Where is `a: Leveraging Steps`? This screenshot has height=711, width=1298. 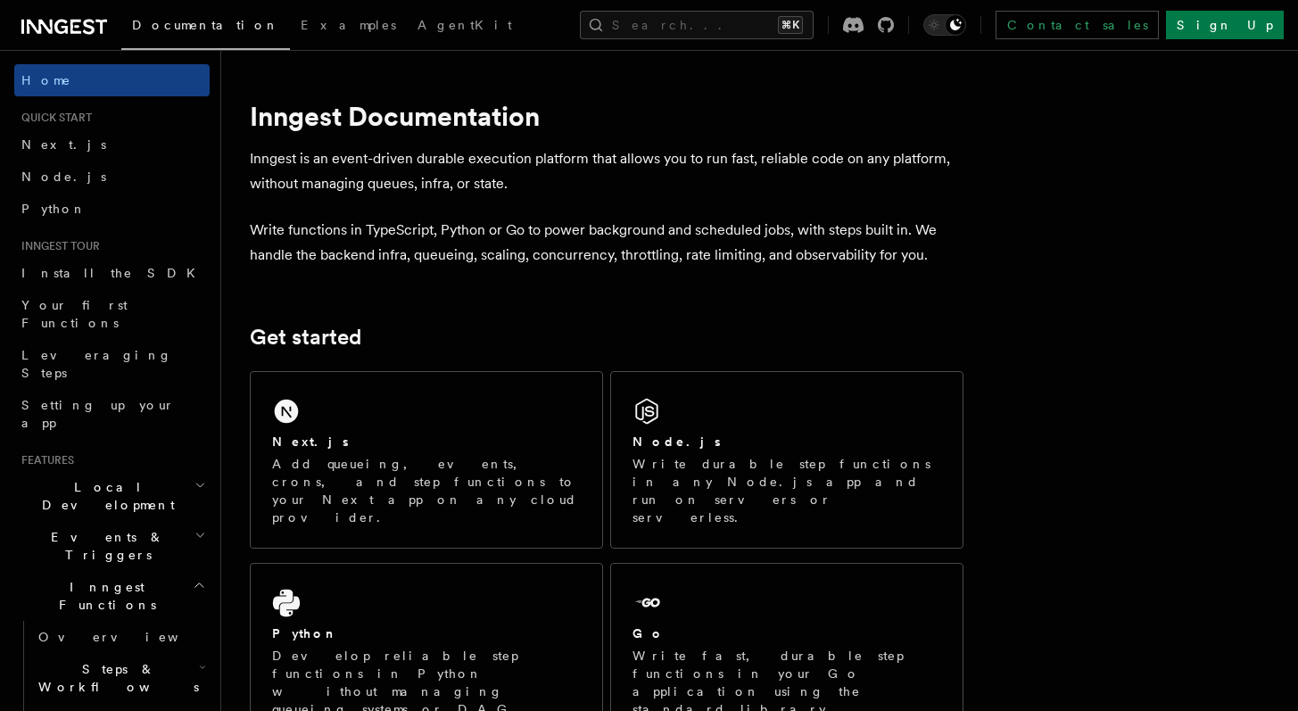
a: Leveraging Steps is located at coordinates (112, 364).